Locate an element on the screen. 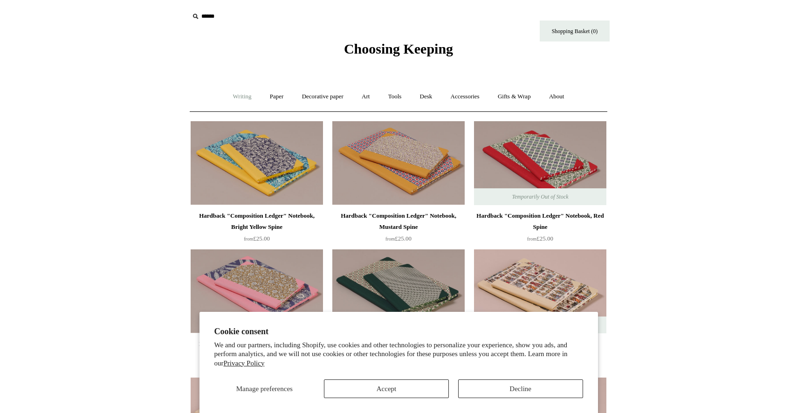  span: Temporarily Out of Stock is located at coordinates (540, 197).